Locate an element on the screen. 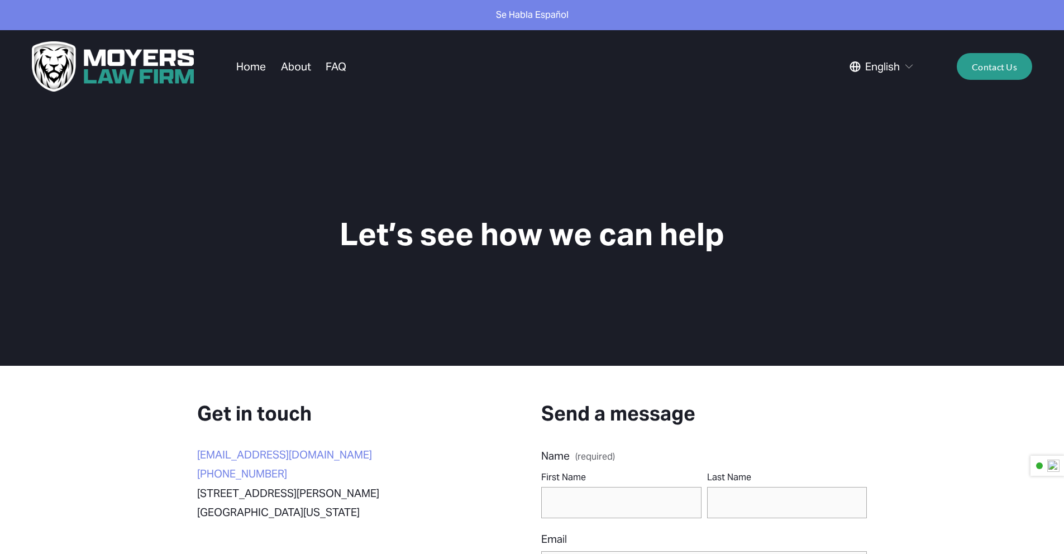  div: Last Name is located at coordinates (787, 478).